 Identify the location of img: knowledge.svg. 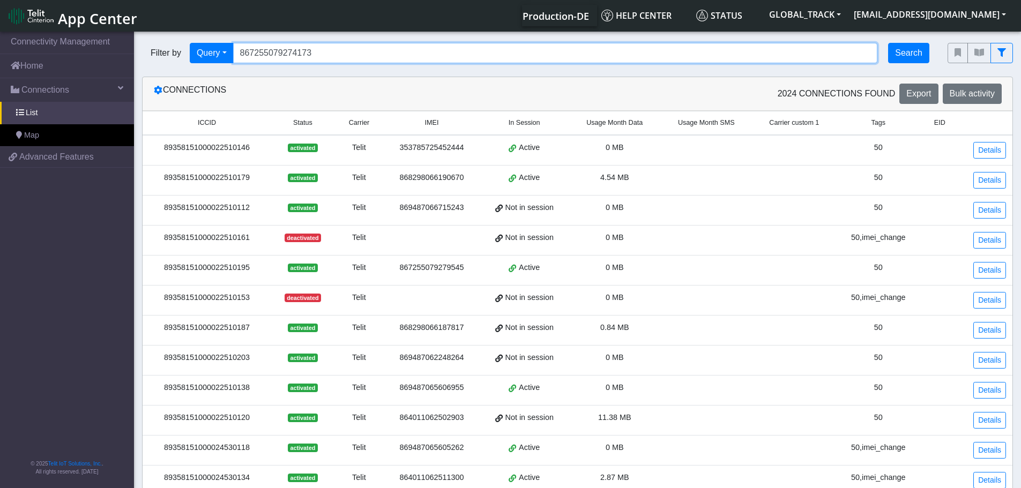
(607, 16).